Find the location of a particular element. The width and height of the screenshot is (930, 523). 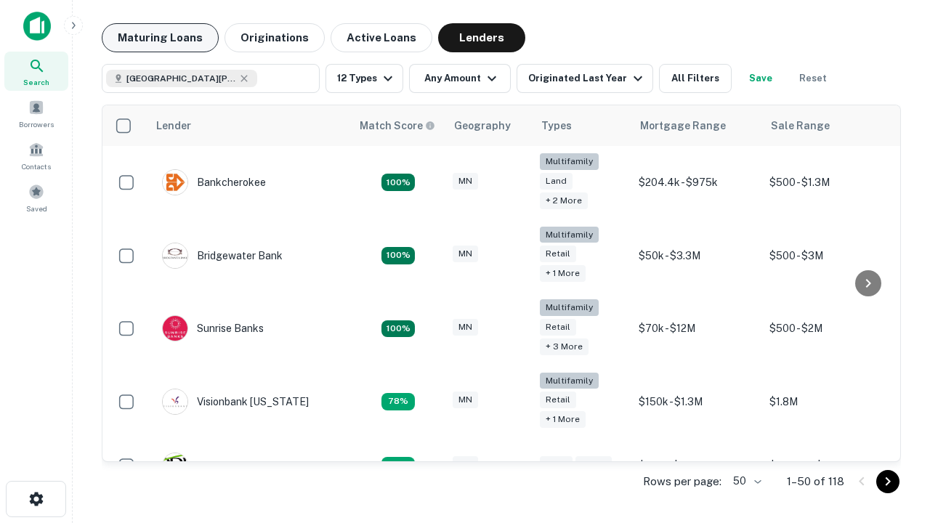

button: Originations is located at coordinates (275, 38).